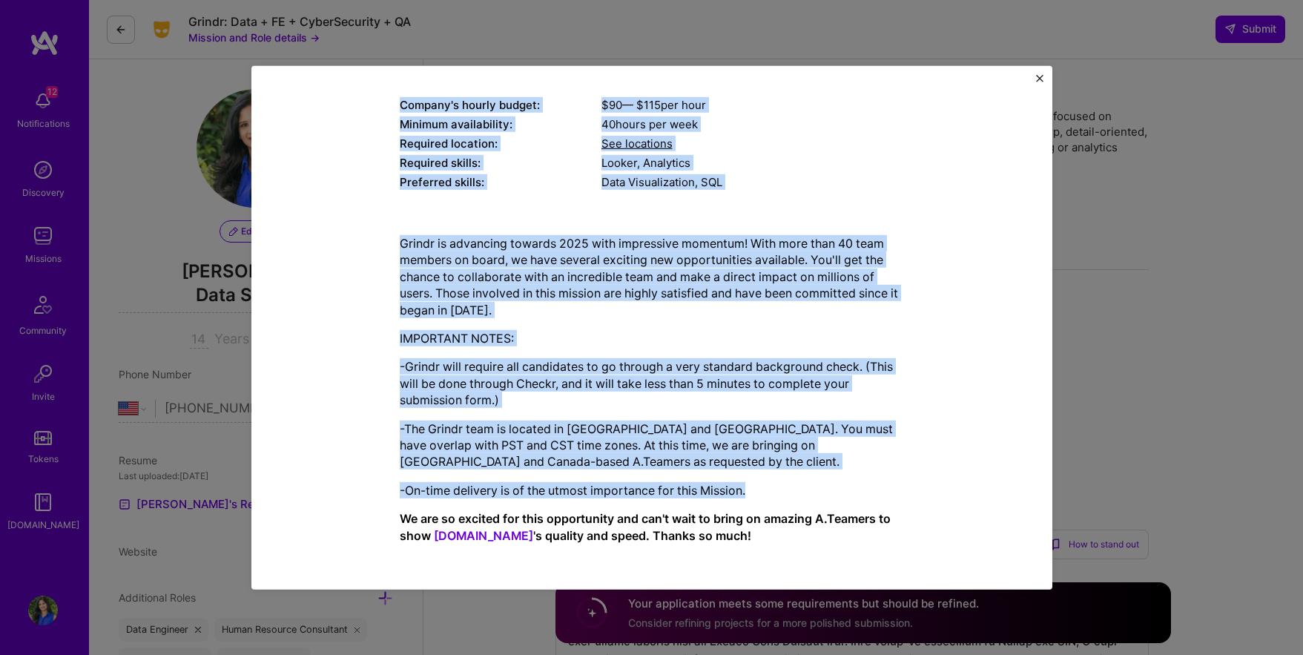 Image resolution: width=1303 pixels, height=655 pixels. I want to click on span: See locations, so click(637, 143).